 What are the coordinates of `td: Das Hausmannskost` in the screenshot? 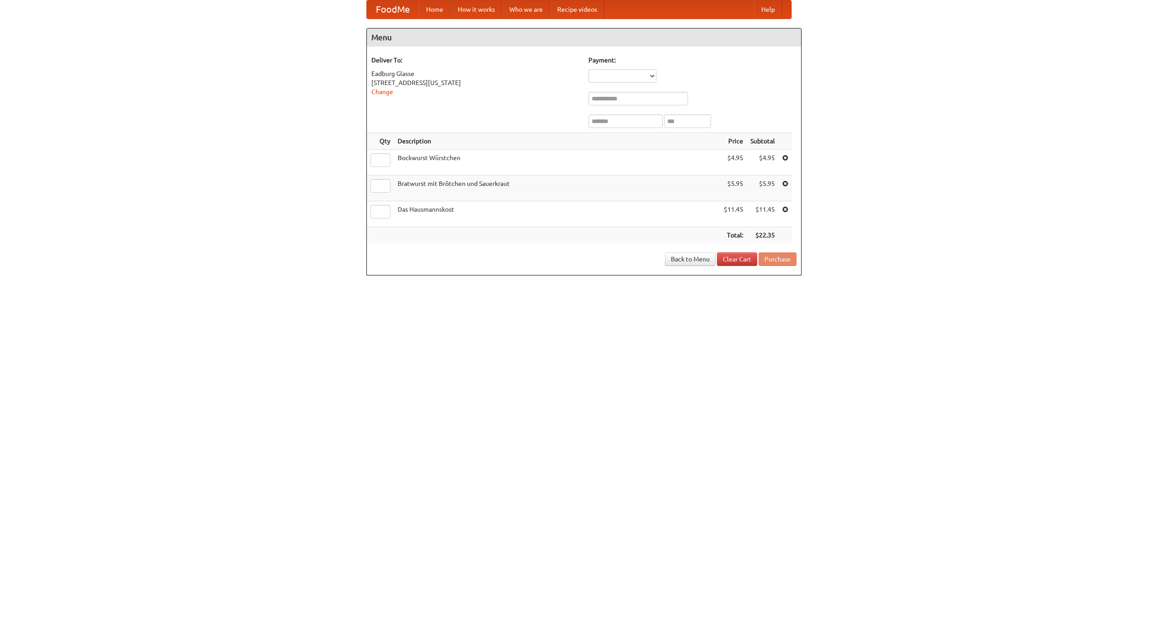 It's located at (557, 214).